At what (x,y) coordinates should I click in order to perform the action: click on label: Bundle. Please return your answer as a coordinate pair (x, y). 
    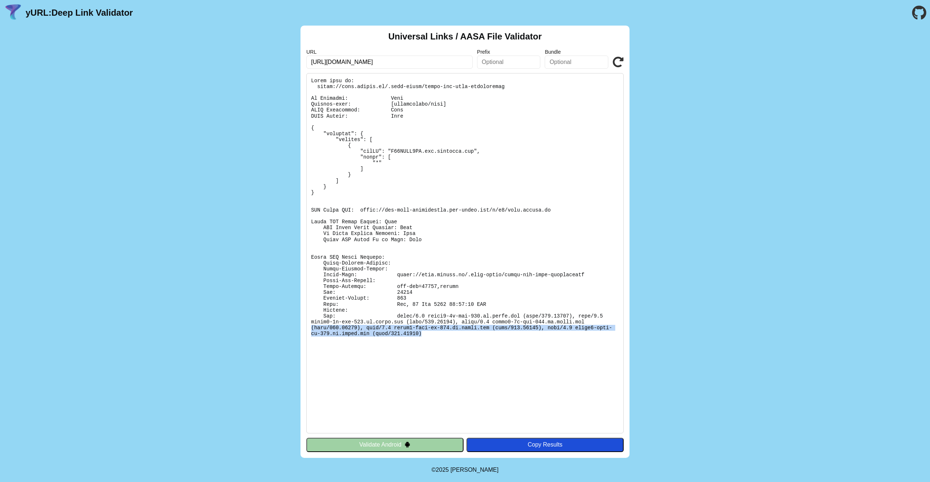
    Looking at the image, I should click on (576, 52).